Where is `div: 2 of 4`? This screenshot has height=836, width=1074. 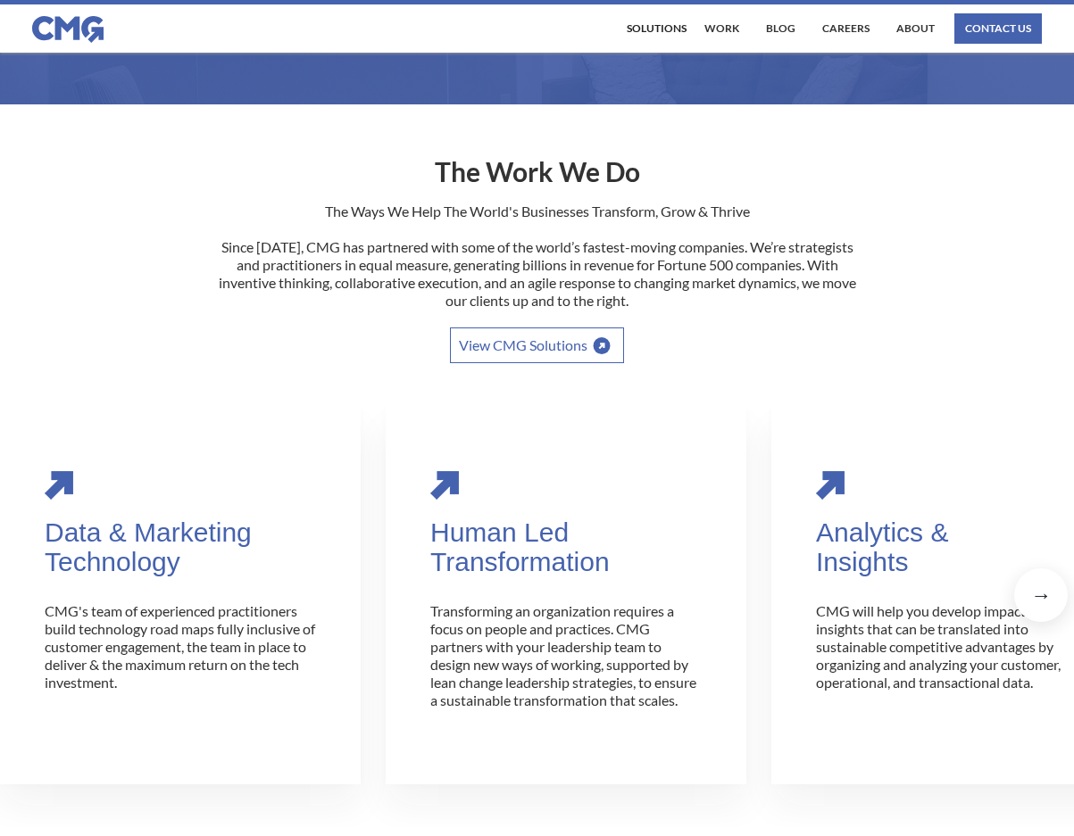 div: 2 of 4 is located at coordinates (566, 595).